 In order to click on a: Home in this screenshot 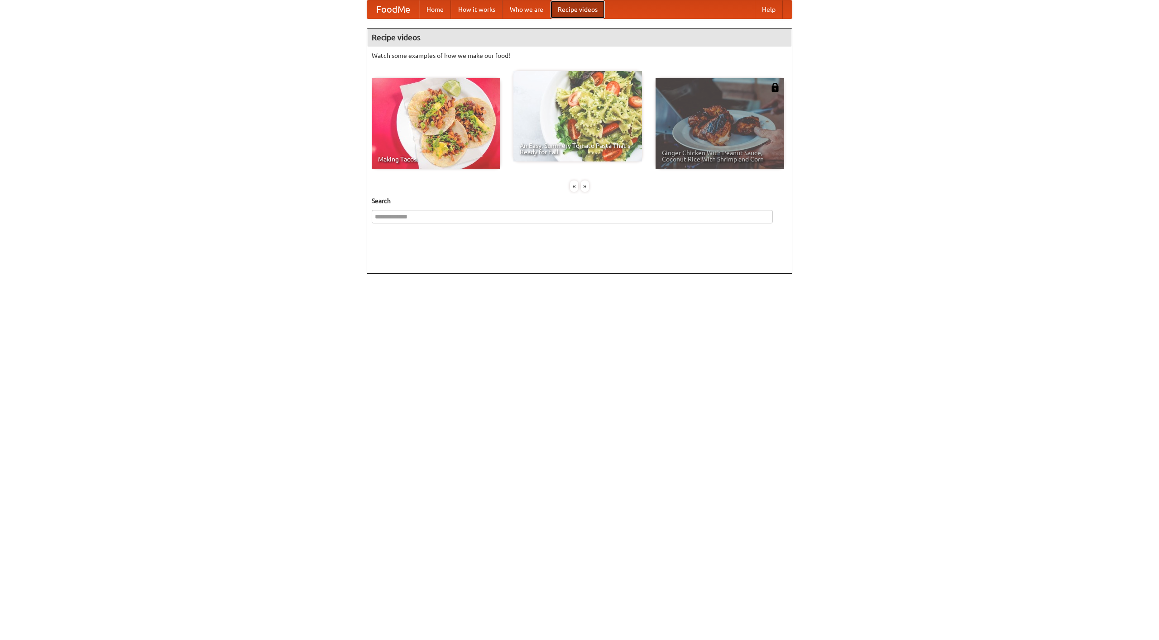, I will do `click(435, 10)`.